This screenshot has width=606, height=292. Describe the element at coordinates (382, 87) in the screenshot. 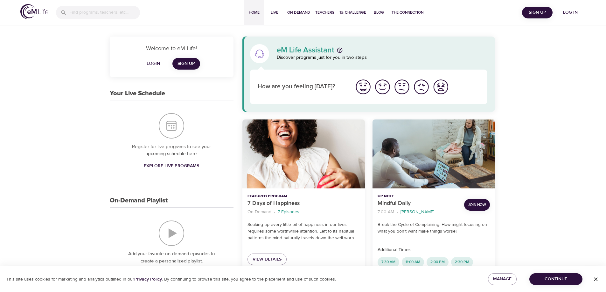

I see `img: good` at that location.